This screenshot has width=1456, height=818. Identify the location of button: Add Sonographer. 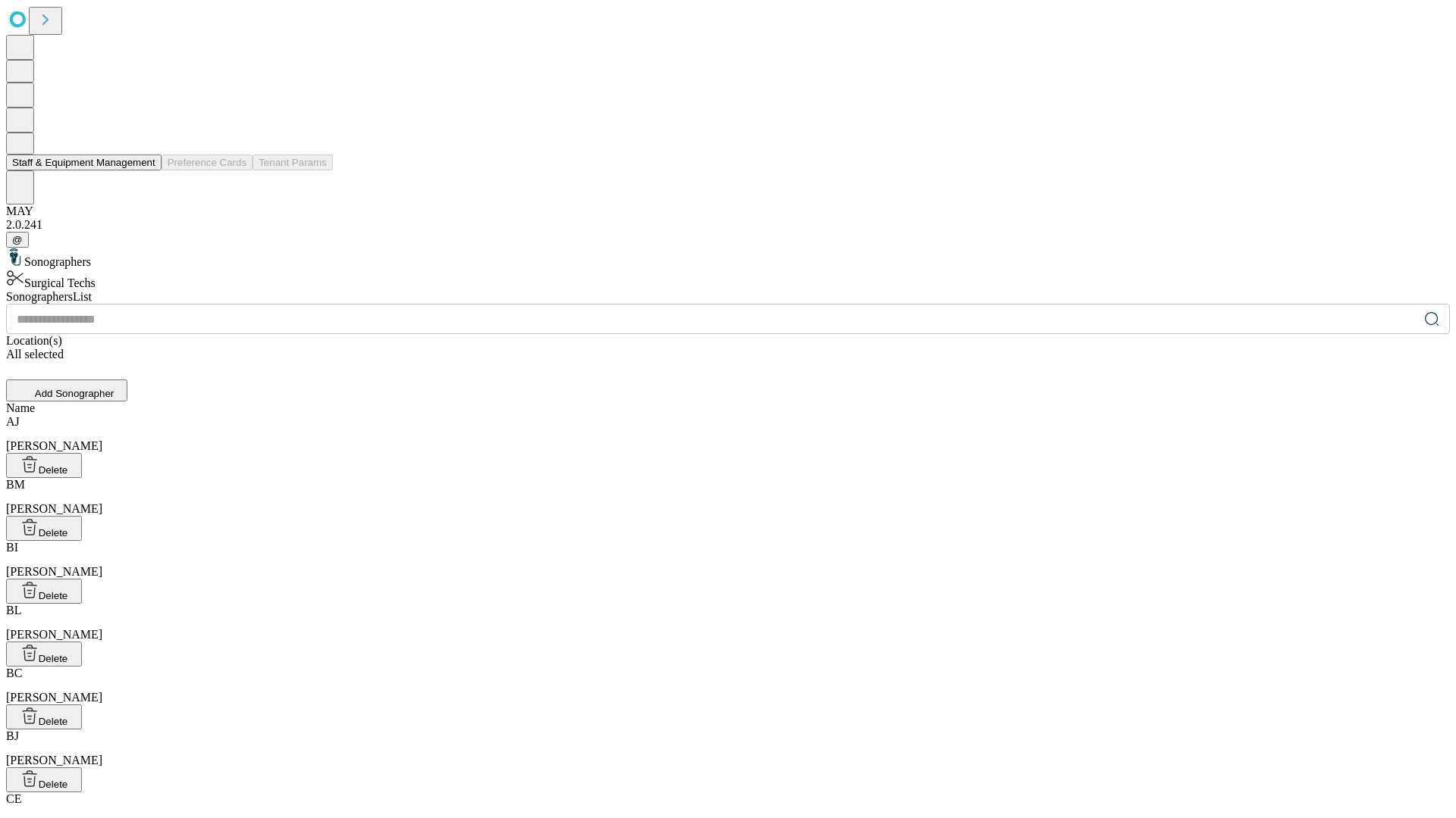
(67, 390).